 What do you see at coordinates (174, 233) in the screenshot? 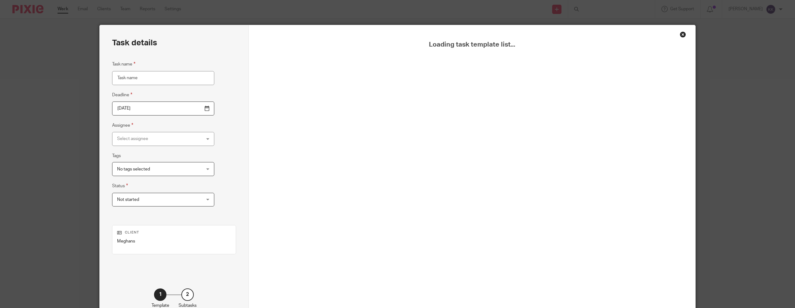
I see `p: Client` at bounding box center [174, 233].